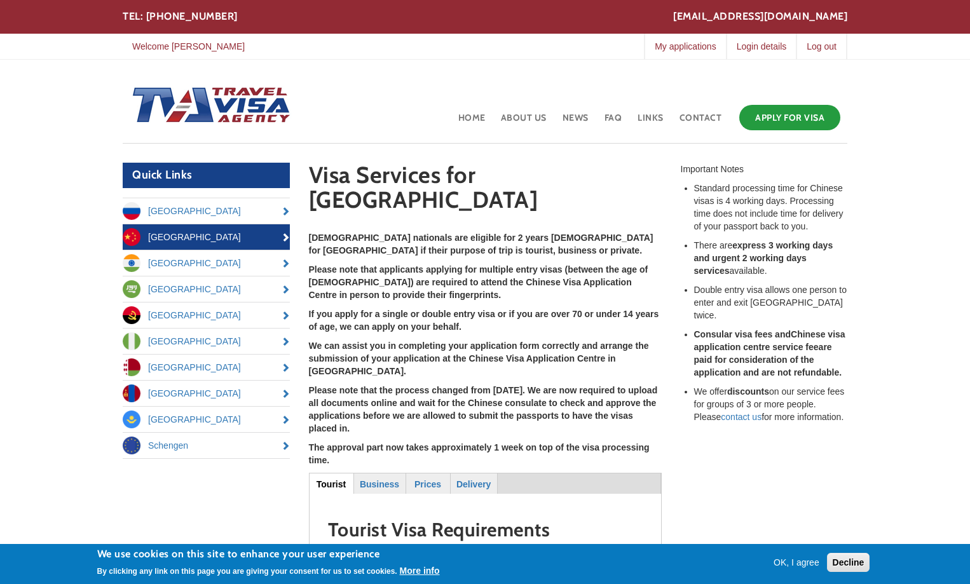 This screenshot has height=584, width=970. What do you see at coordinates (821, 46) in the screenshot?
I see `a: Log out` at bounding box center [821, 46].